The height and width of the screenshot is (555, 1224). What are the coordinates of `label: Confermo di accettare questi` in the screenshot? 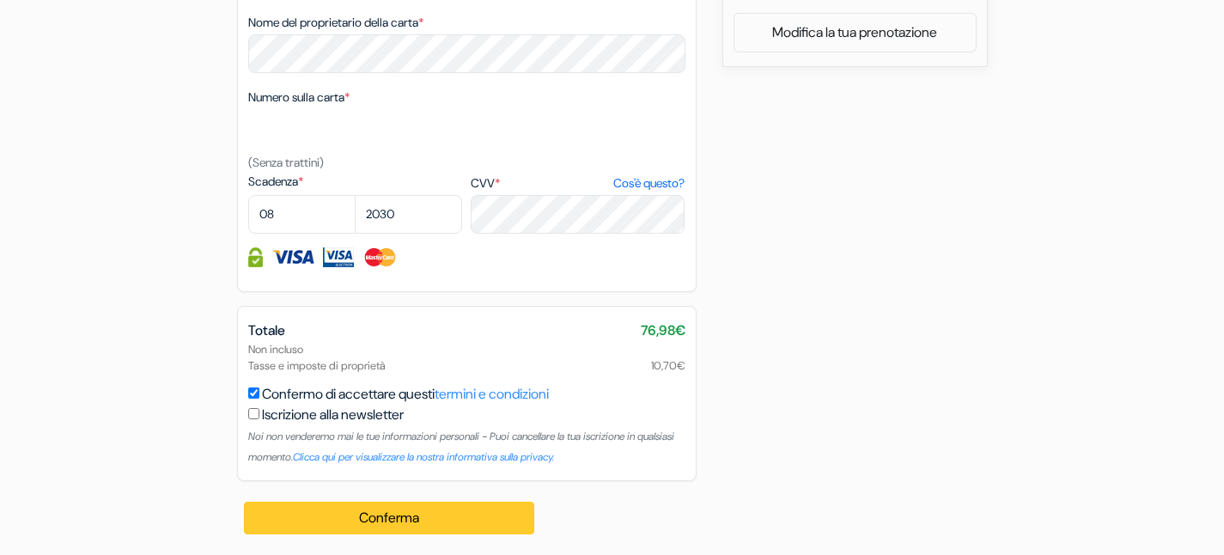 It's located at (405, 394).